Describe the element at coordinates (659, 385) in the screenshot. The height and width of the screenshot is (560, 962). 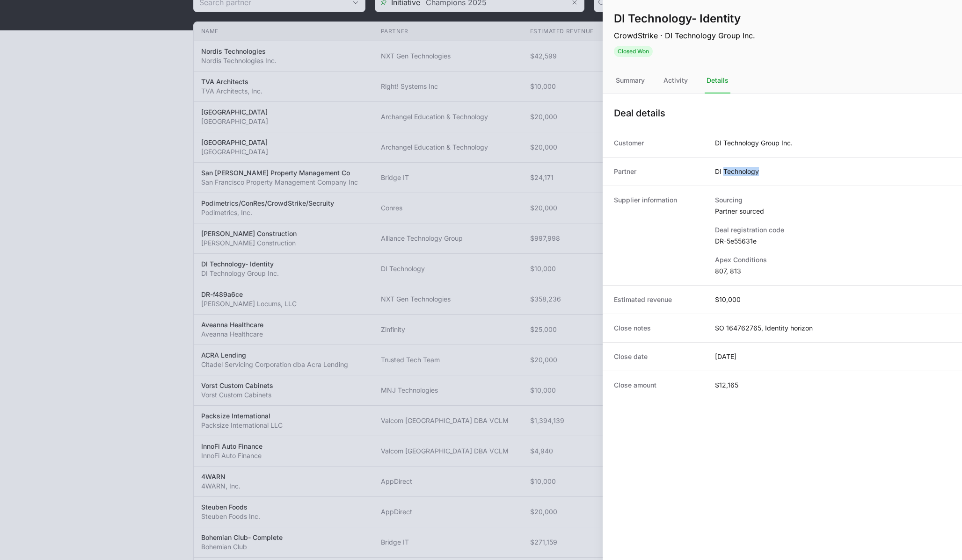
I see `dt: Close amount` at that location.